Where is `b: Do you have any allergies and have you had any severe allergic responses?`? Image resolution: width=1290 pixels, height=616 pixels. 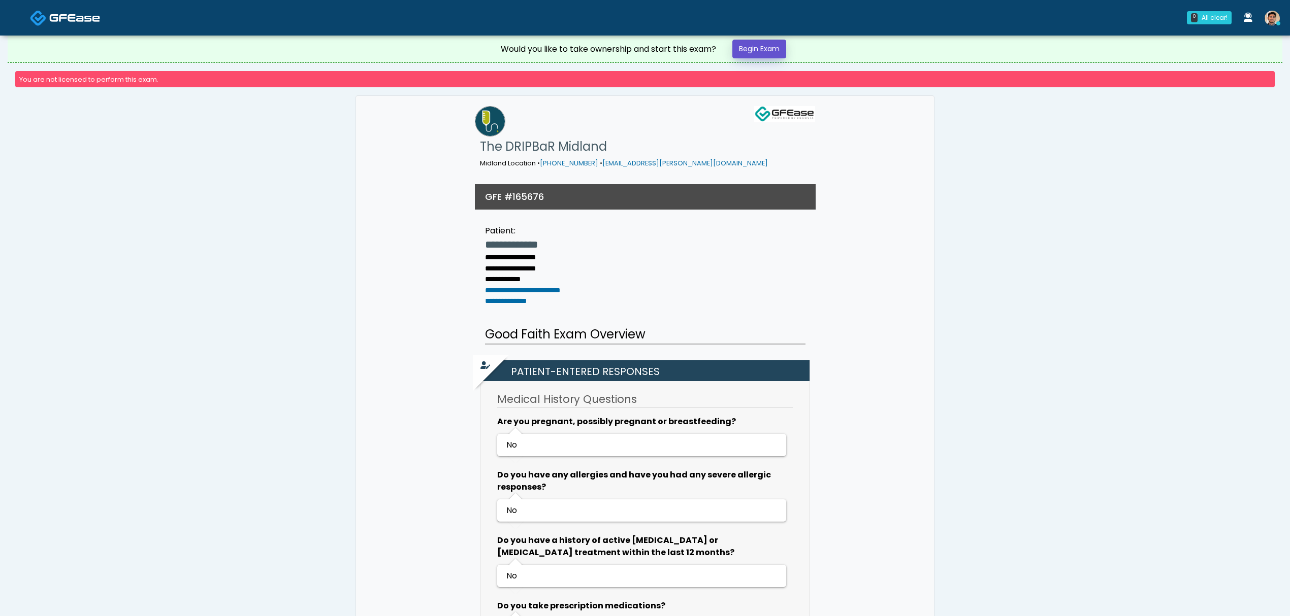
b: Do you have any allergies and have you had any severe allergic responses? is located at coordinates (634, 481).